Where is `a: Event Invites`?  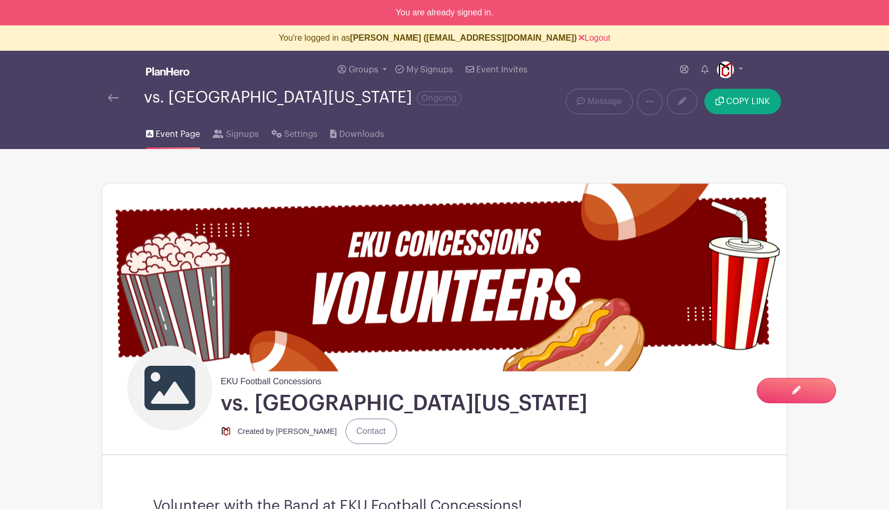
a: Event Invites is located at coordinates (496, 70).